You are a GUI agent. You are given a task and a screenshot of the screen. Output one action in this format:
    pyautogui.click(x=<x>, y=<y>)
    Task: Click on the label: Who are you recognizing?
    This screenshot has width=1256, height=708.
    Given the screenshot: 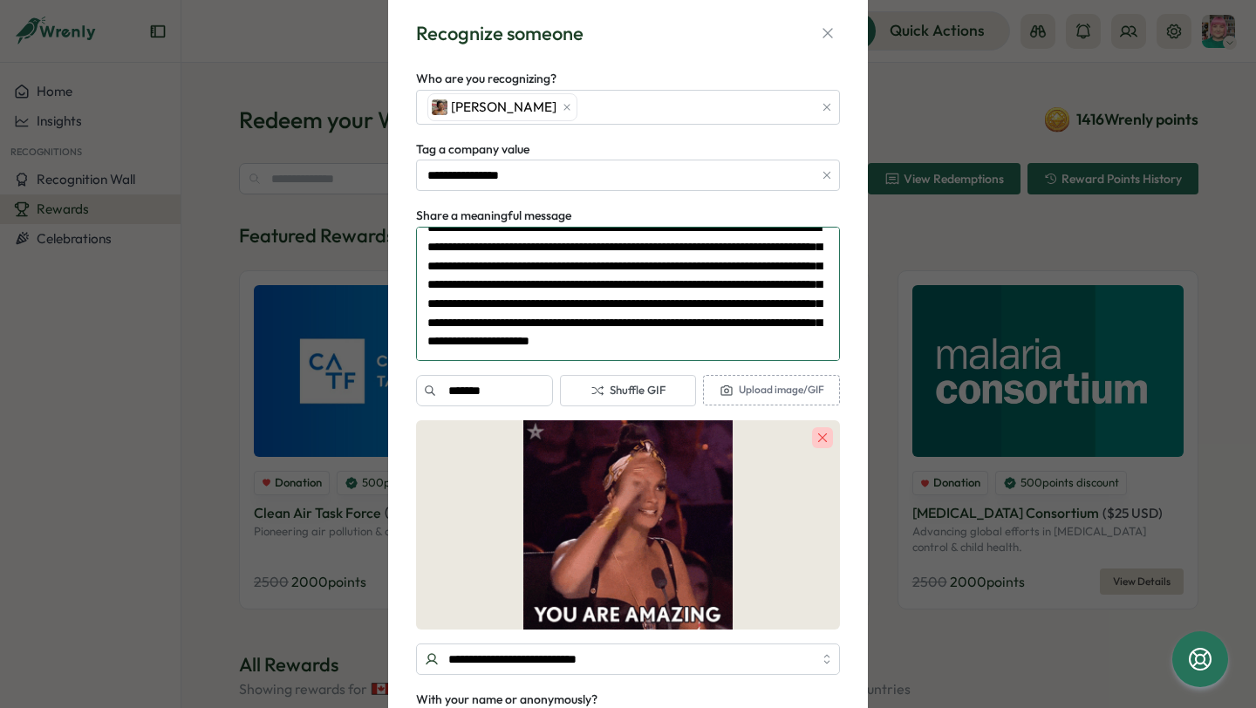 What is the action you would take?
    pyautogui.click(x=486, y=79)
    